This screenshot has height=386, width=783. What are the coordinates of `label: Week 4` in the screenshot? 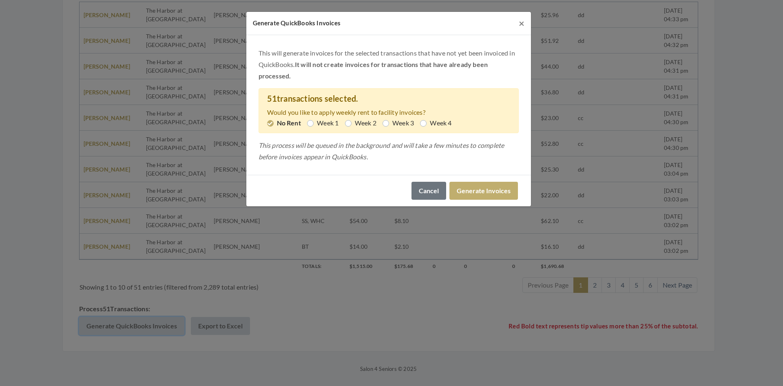 It's located at (436, 123).